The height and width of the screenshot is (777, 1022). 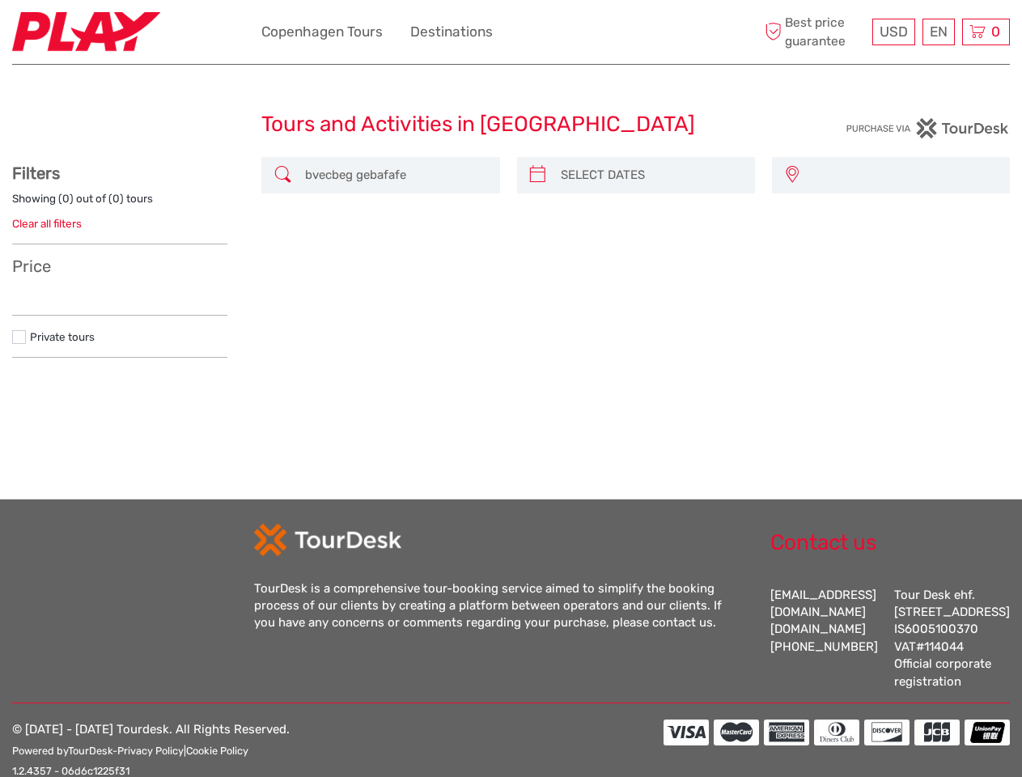 What do you see at coordinates (939, 32) in the screenshot?
I see `div: EN` at bounding box center [939, 32].